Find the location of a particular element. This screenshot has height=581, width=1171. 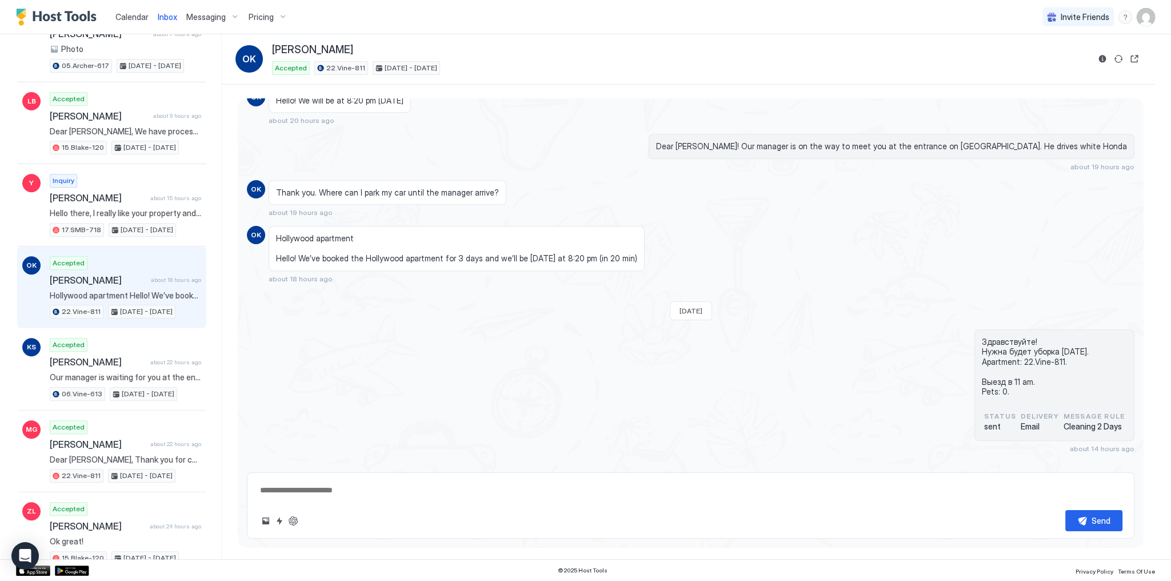

a: Host Tools Logo is located at coordinates (59, 17).